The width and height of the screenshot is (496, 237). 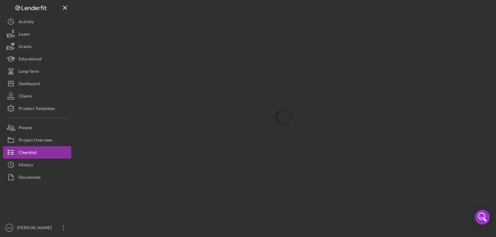 I want to click on div: Educational, so click(x=30, y=59).